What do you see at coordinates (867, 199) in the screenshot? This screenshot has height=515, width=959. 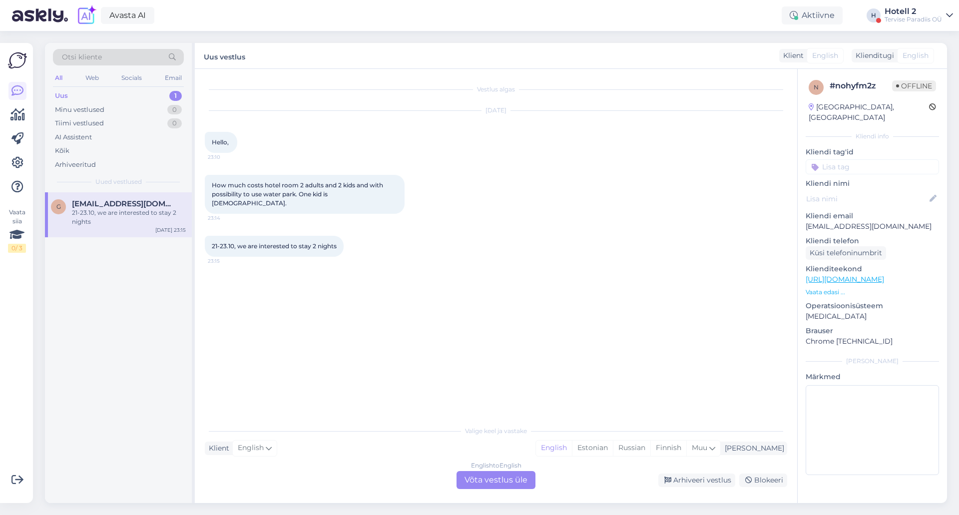 I see `input: Lisa nimi` at bounding box center [867, 199].